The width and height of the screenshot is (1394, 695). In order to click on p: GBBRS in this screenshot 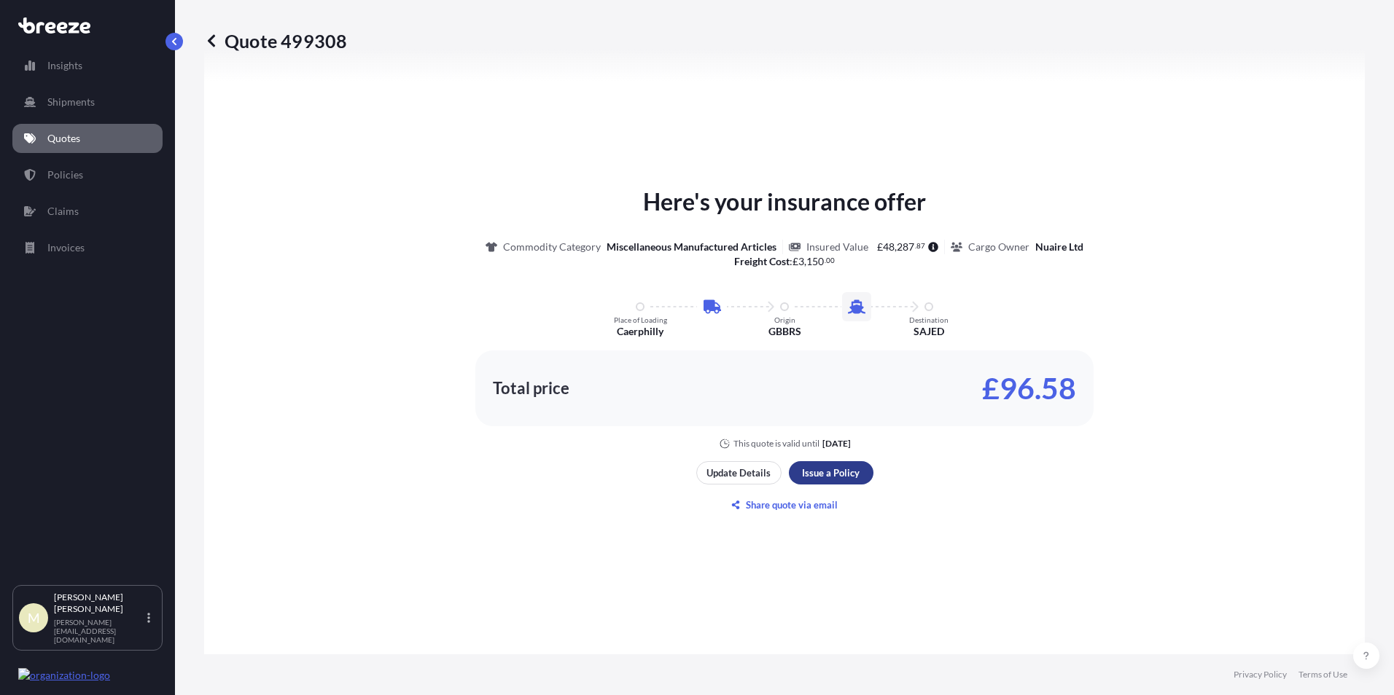, I will do `click(784, 332)`.